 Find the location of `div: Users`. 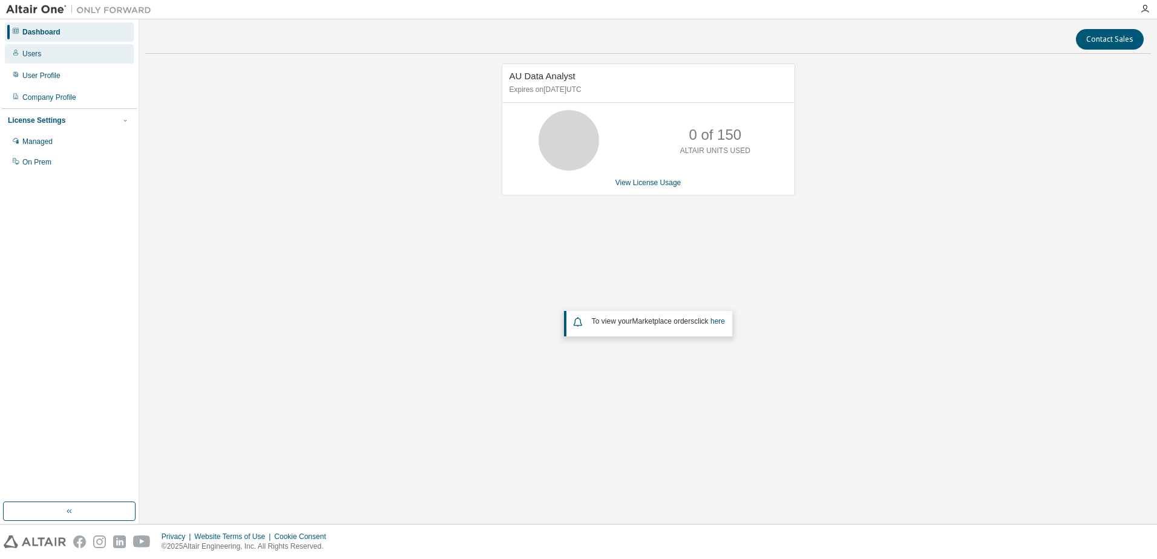

div: Users is located at coordinates (31, 54).